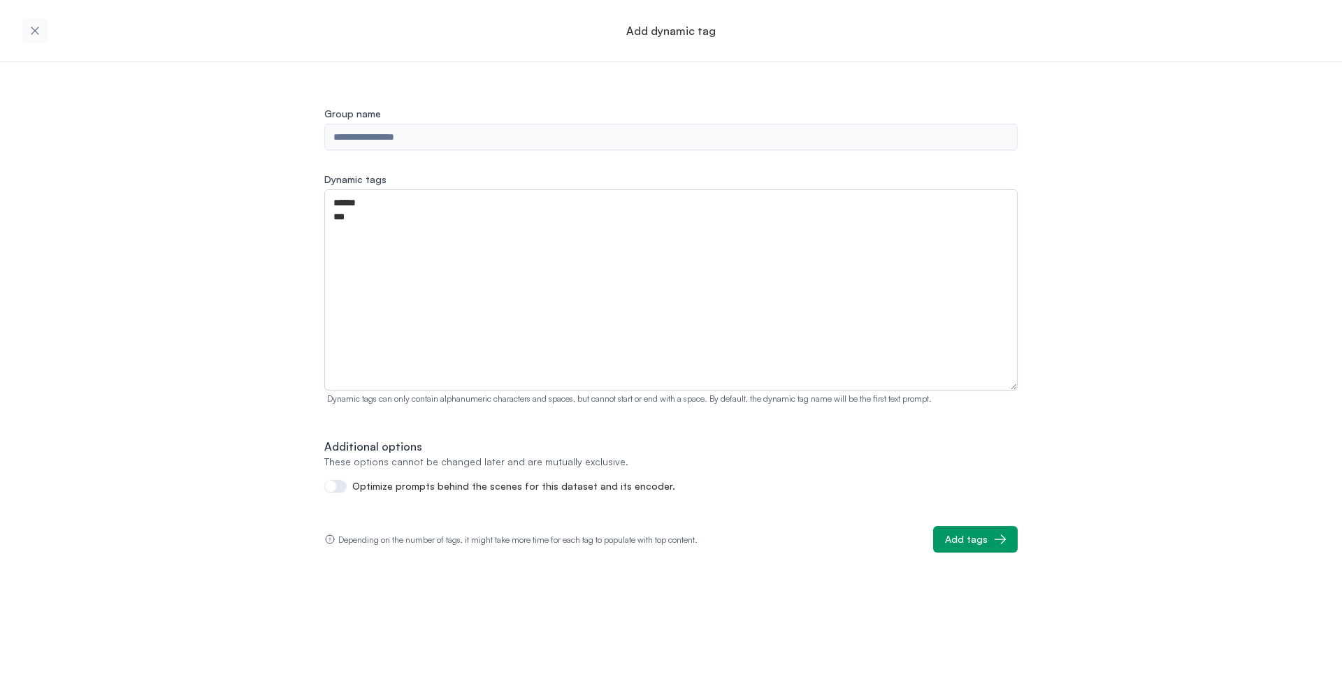  I want to click on p: Dynamic tags can only contain alphanumeric characters and spaces, but cannot start or end with a ..., so click(671, 399).